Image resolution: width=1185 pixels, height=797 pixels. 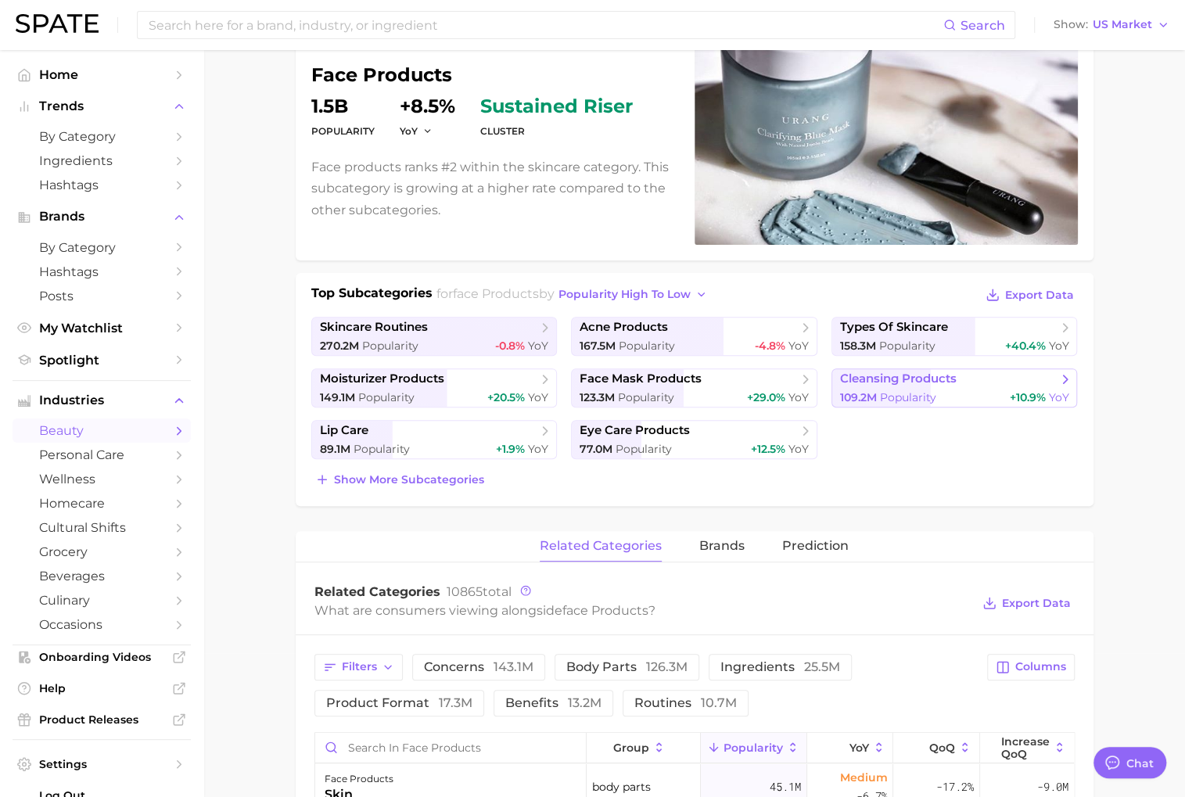 What do you see at coordinates (102, 551) in the screenshot?
I see `a: grocery` at bounding box center [102, 551].